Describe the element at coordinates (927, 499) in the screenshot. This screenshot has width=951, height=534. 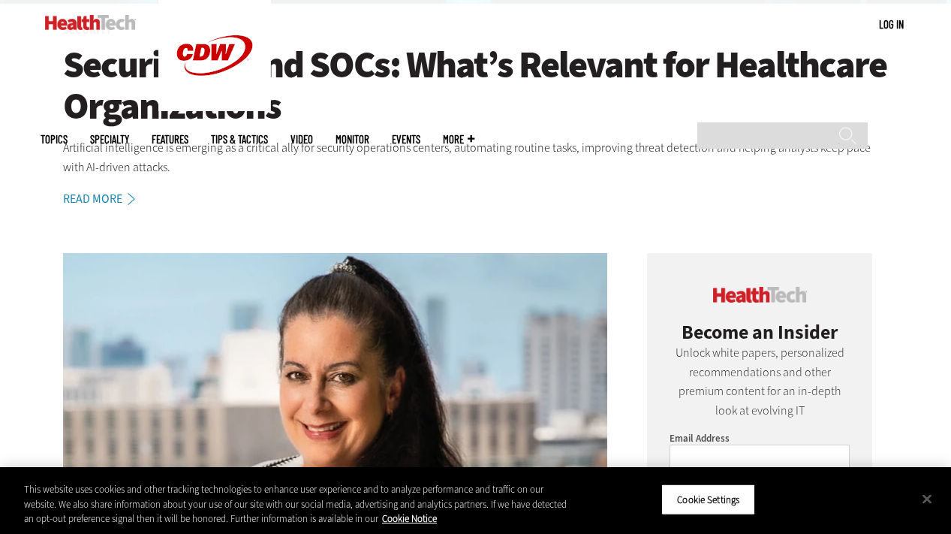
I see `button: Close` at that location.